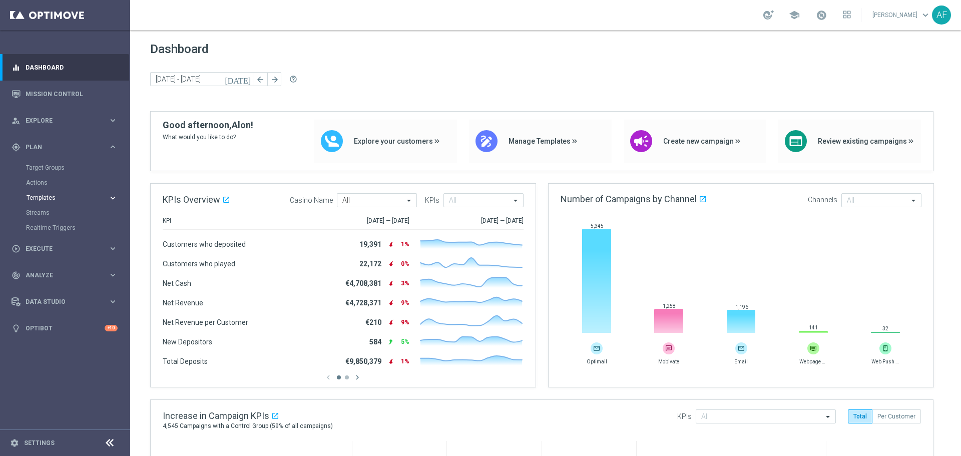 The image size is (961, 456). Describe the element at coordinates (65, 147) in the screenshot. I see `div: gps_fixed Plan keyboard_arrow_right` at that location.